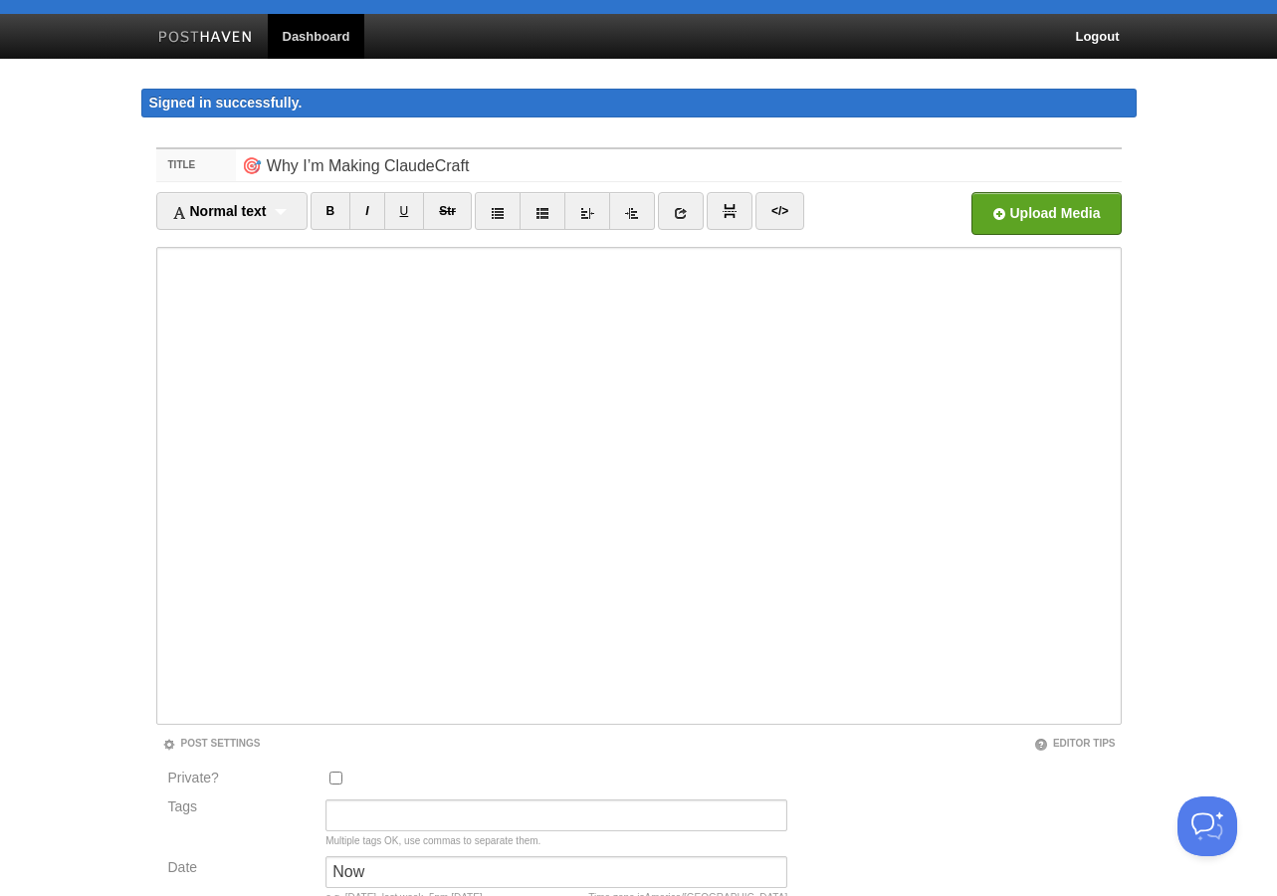  I want to click on label: Private?, so click(241, 779).